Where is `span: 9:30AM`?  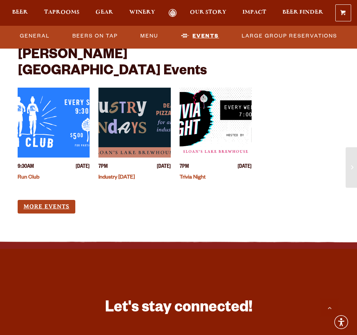 span: 9:30AM is located at coordinates (26, 167).